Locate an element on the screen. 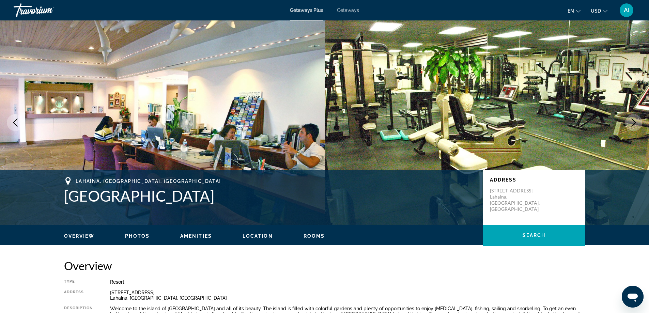 The height and width of the screenshot is (313, 649). span: Overview is located at coordinates (79, 236).